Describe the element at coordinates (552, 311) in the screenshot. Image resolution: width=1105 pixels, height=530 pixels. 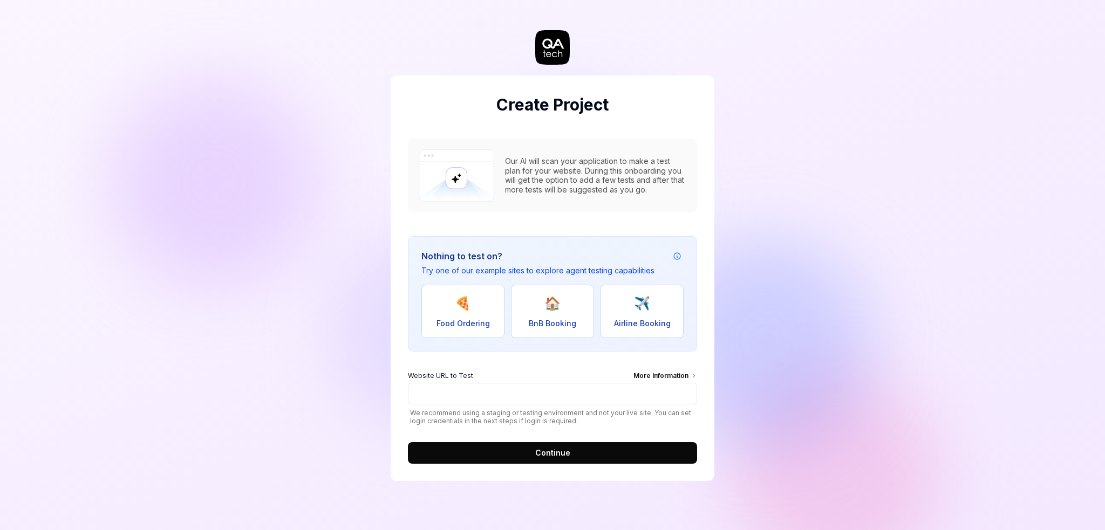
I see `button: 🏠BnB Booking` at that location.